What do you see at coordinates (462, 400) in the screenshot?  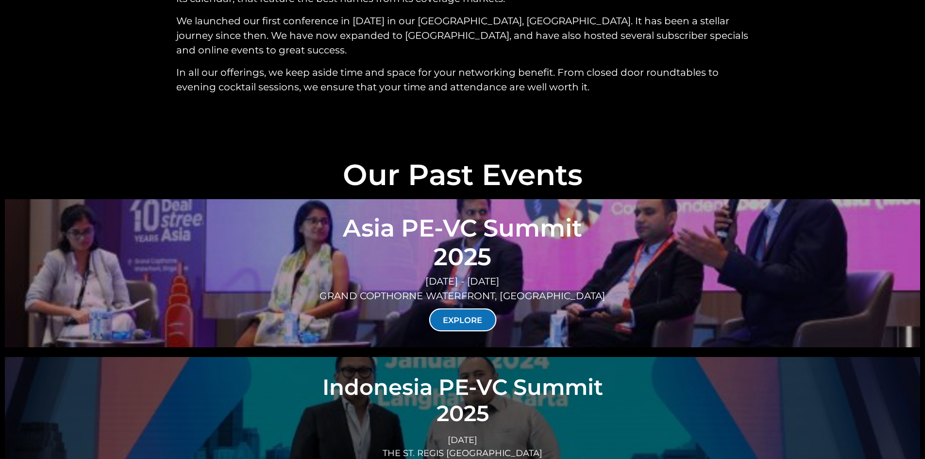 I see `h2: Indonesia PE-VC Summit 2025` at bounding box center [462, 400].